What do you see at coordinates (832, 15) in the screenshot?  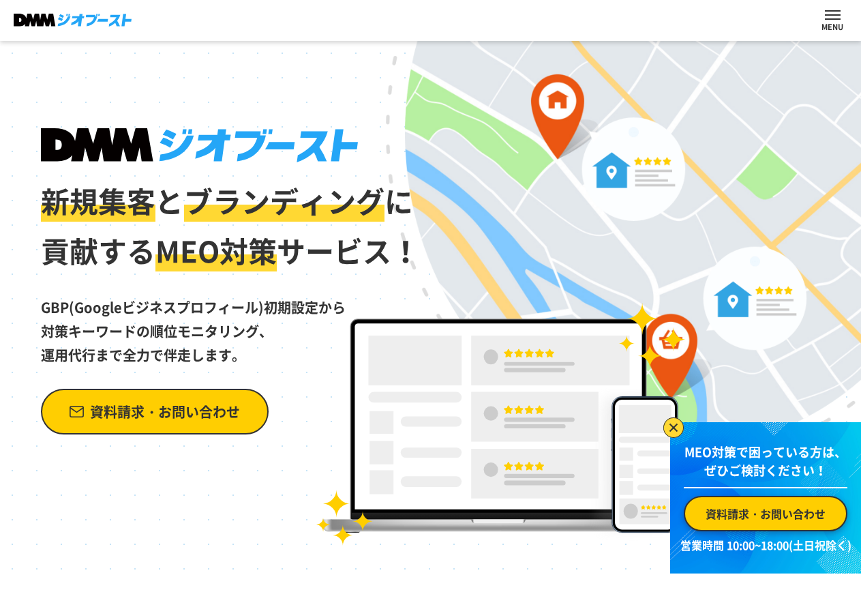 I see `button: ナビを開閉する` at bounding box center [832, 15].